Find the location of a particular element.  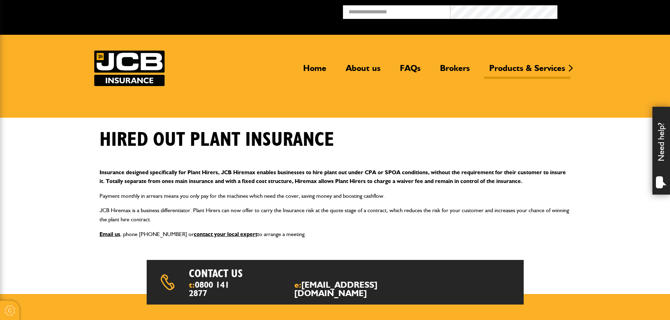

p: Payment monthly in arrears means you only pay for the machines which need the cover, saving money... is located at coordinates (335, 196).